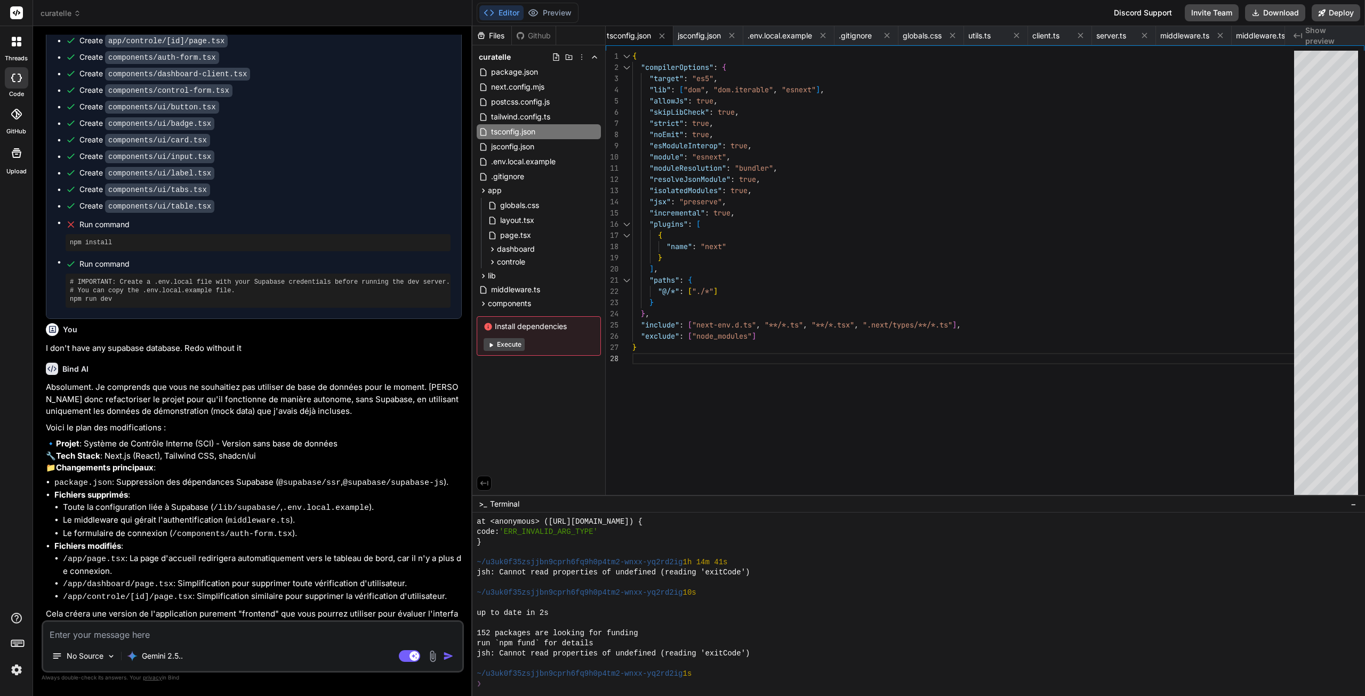  I want to click on span: "include", so click(660, 325).